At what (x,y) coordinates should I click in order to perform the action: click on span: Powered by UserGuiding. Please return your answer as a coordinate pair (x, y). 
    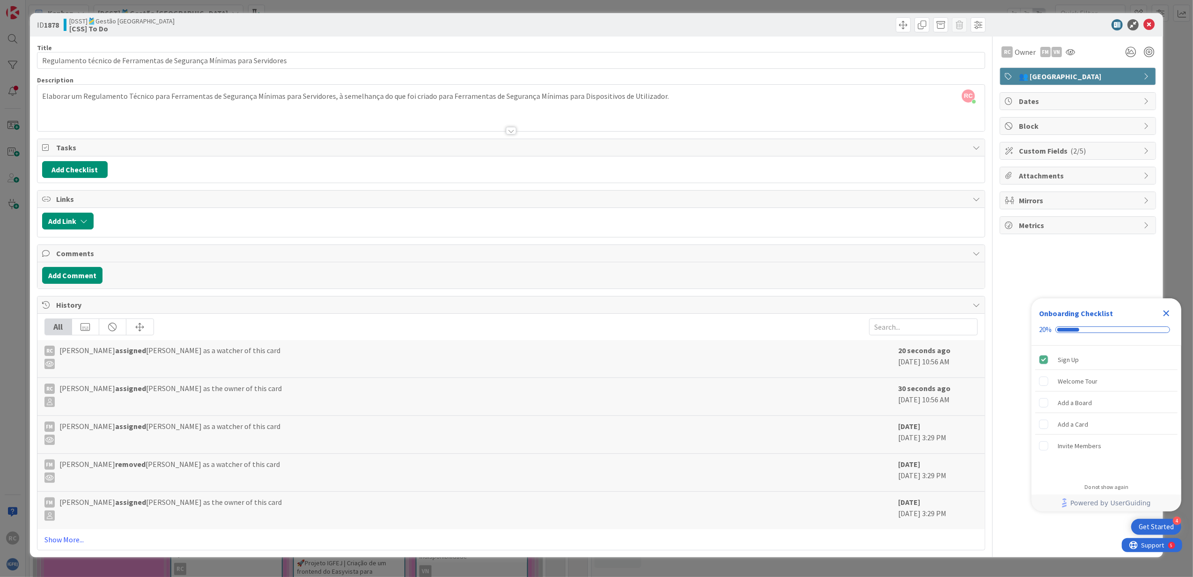
    Looking at the image, I should click on (1111, 503).